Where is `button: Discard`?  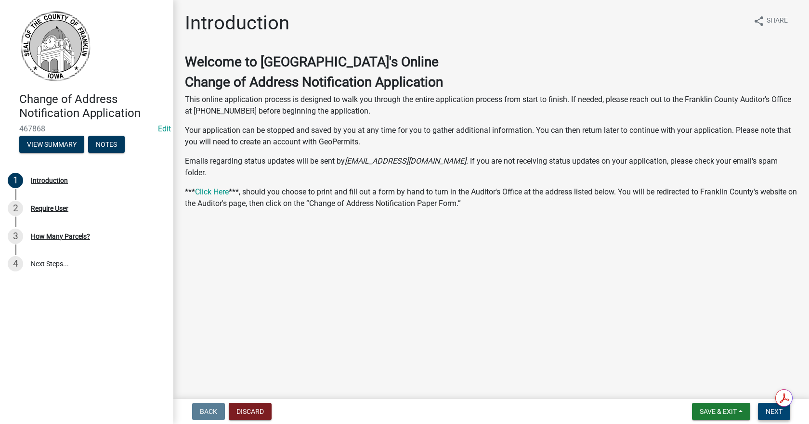 button: Discard is located at coordinates (250, 412).